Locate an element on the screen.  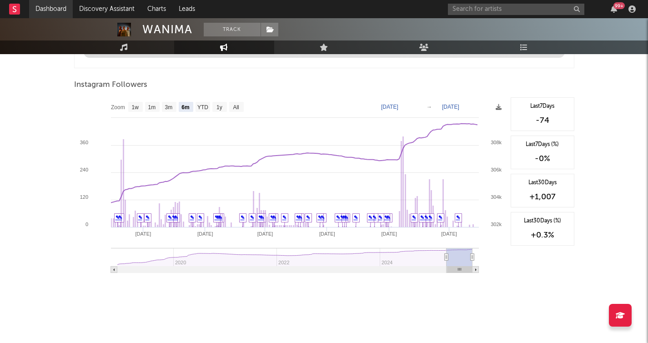
text: YTD is located at coordinates (202, 107).